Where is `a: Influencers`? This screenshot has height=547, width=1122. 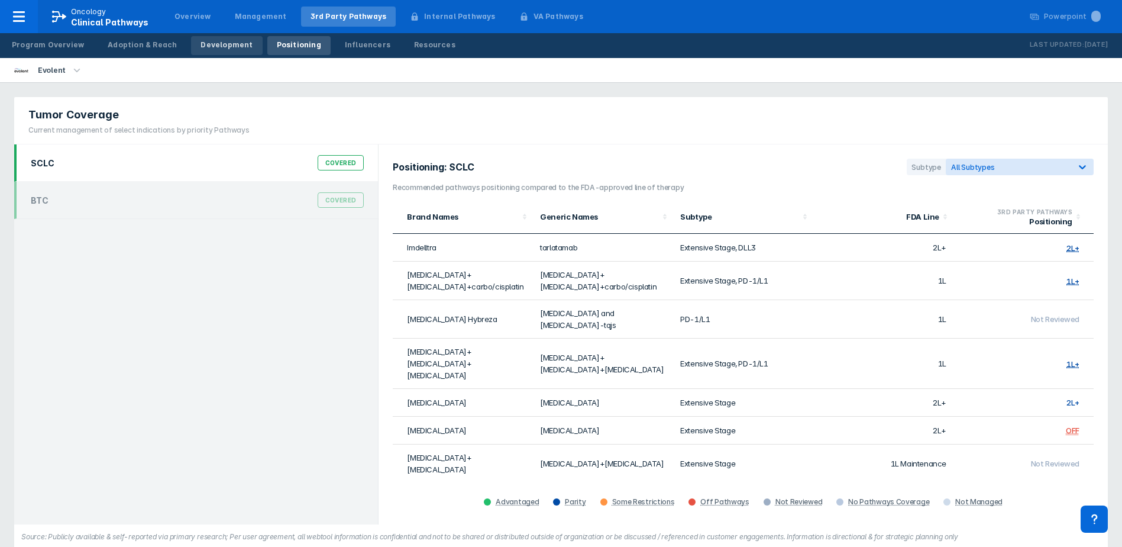 a: Influencers is located at coordinates (367, 46).